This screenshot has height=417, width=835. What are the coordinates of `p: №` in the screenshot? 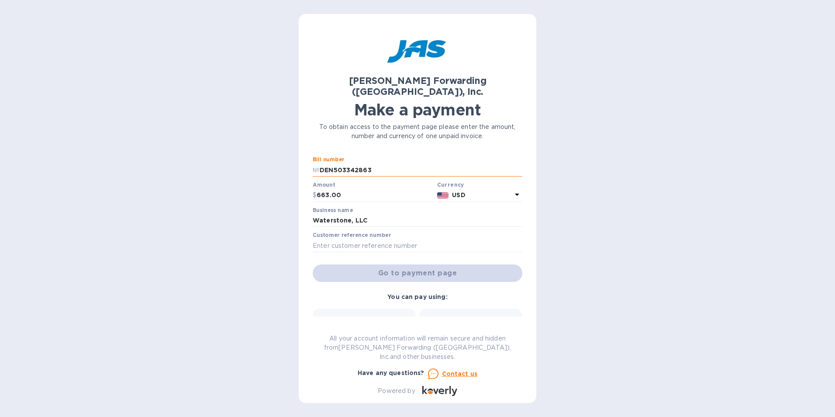 It's located at (316, 170).